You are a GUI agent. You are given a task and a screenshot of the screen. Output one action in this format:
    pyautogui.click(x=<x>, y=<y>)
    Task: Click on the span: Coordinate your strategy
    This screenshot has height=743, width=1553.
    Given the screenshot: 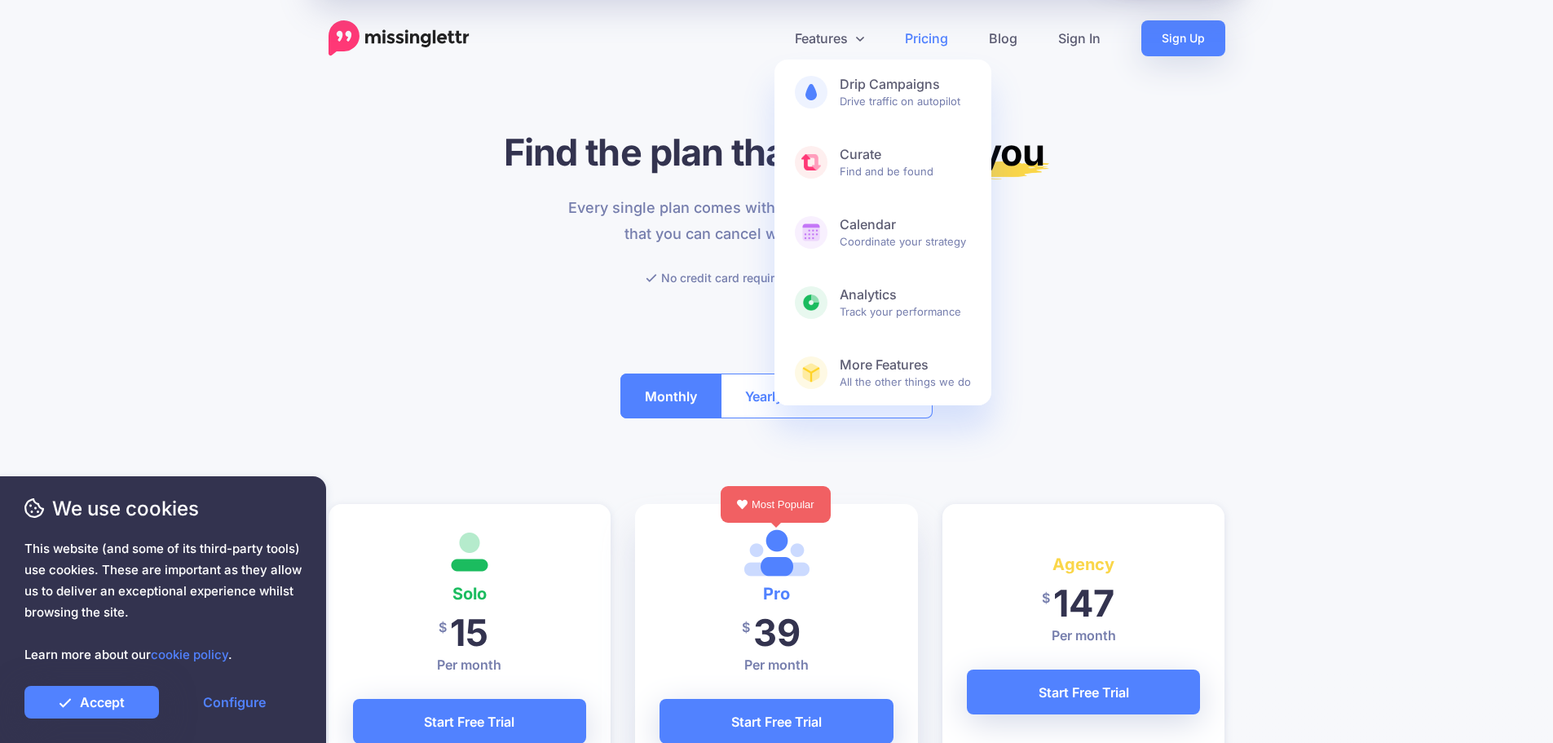 What is the action you would take?
    pyautogui.click(x=905, y=232)
    